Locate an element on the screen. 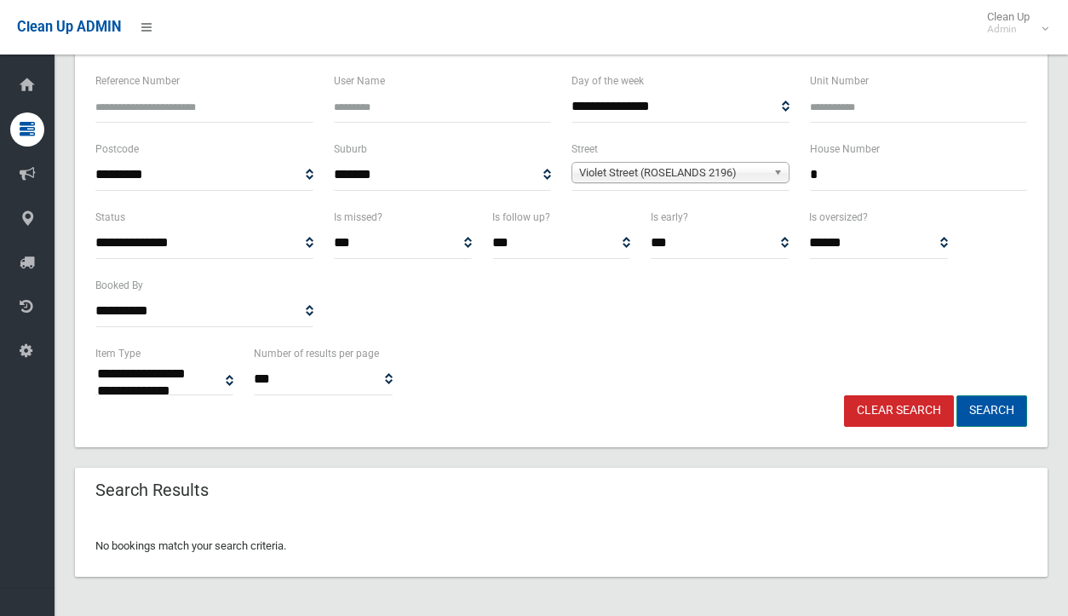 This screenshot has width=1068, height=616. a: Clear Search is located at coordinates (898, 410).